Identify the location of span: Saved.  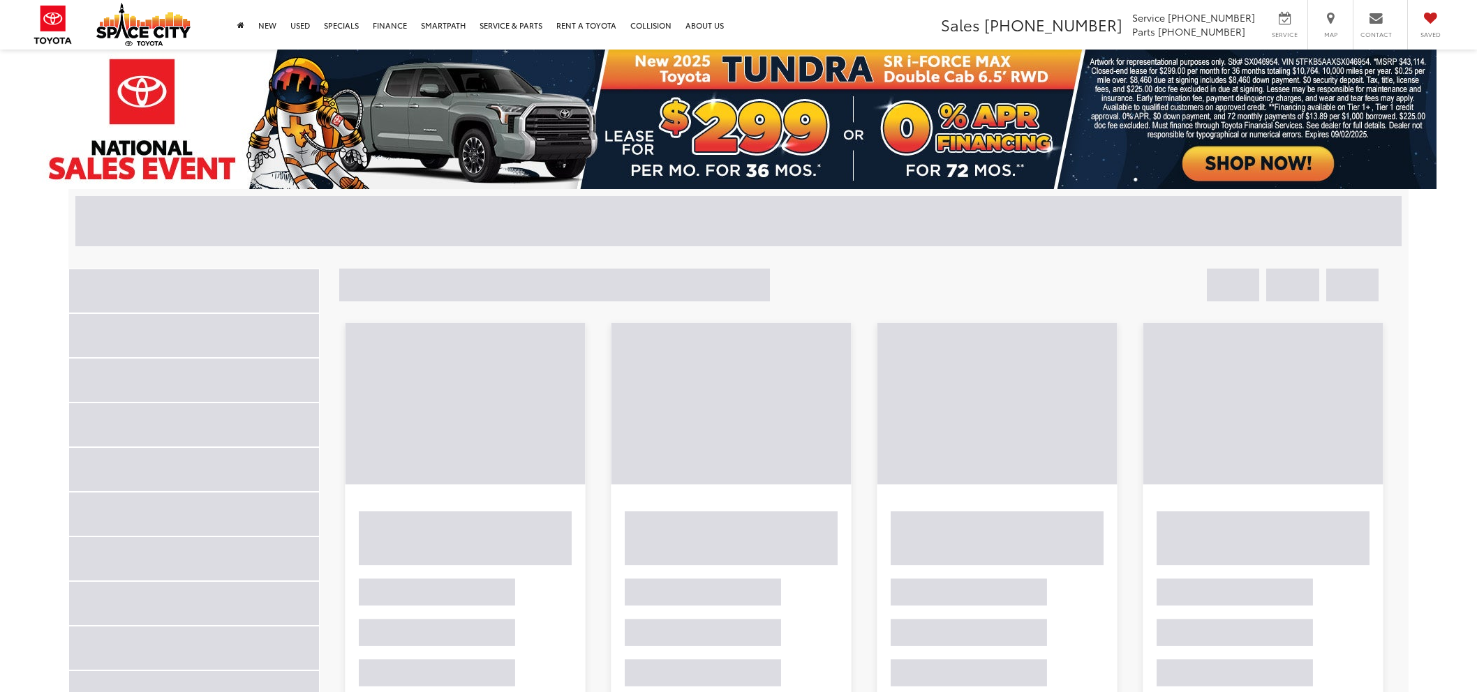
(1430, 34).